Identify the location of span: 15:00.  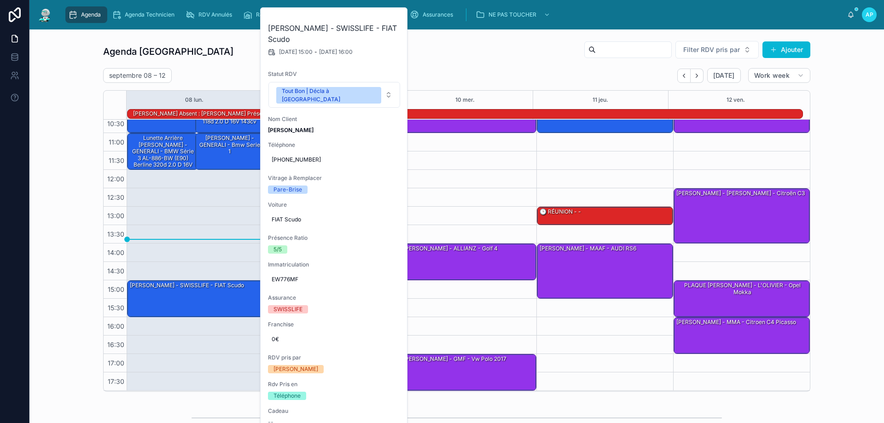
(116, 289).